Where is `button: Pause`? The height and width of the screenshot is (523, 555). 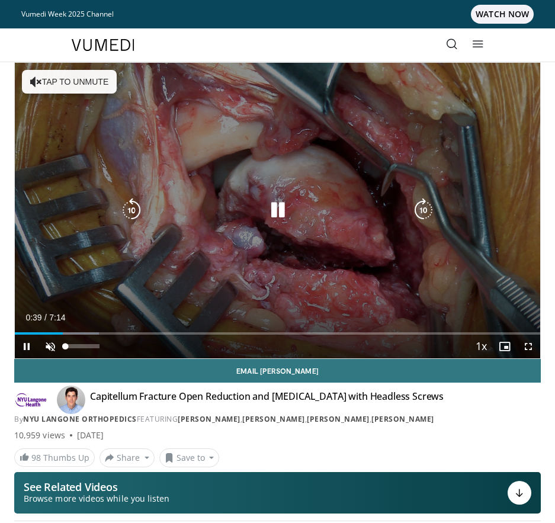
button: Pause is located at coordinates (27, 346).